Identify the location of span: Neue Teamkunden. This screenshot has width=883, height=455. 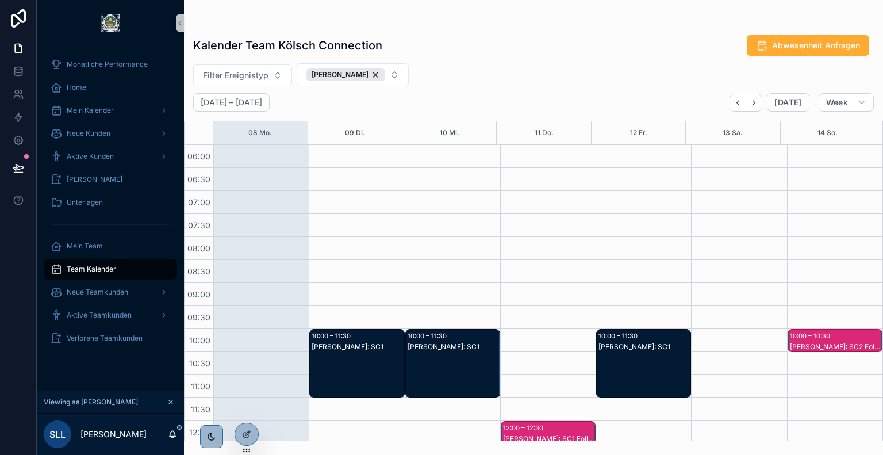
(97, 292).